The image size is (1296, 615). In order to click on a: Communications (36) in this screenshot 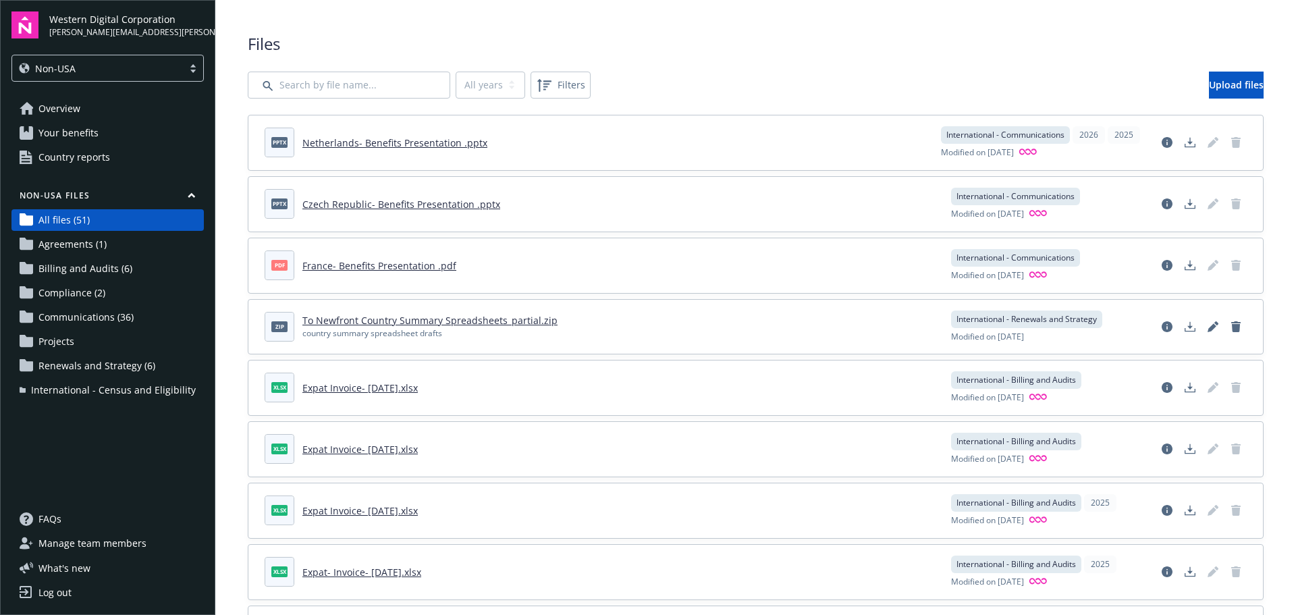, I will do `click(107, 317)`.